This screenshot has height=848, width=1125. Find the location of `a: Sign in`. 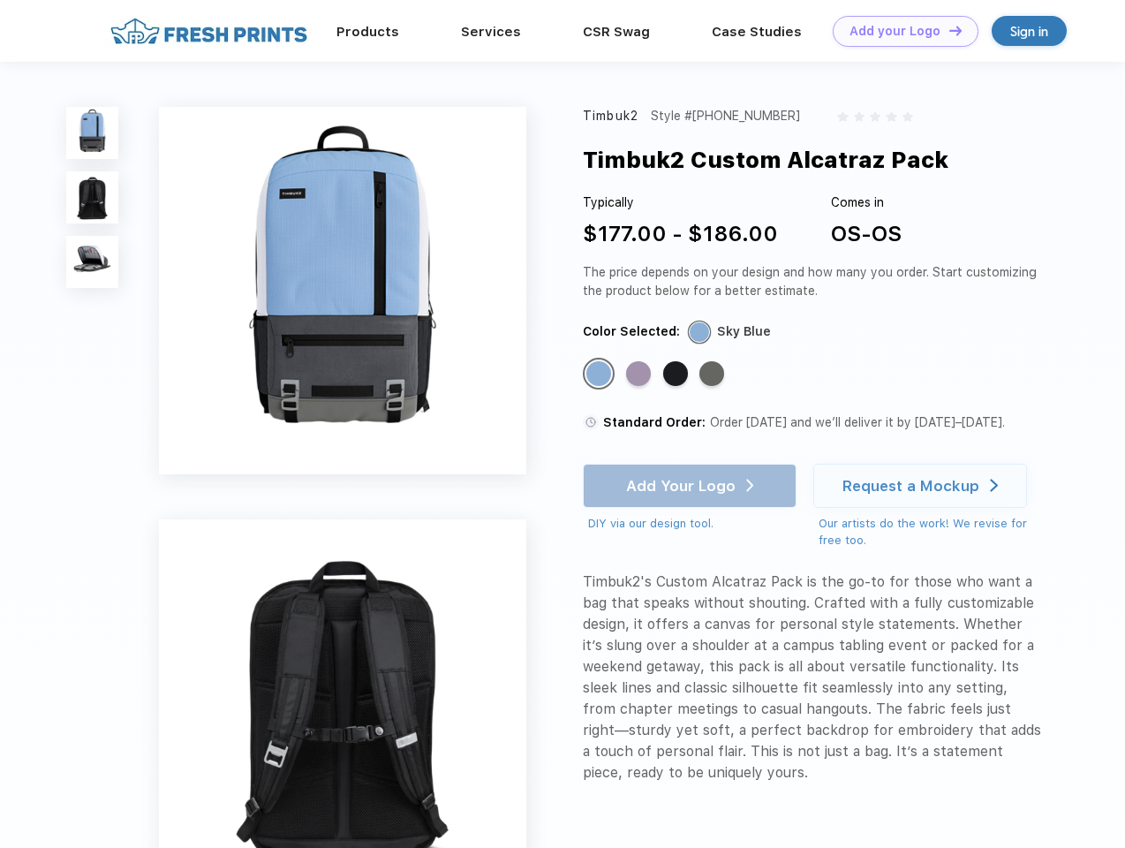

a: Sign in is located at coordinates (1028, 31).